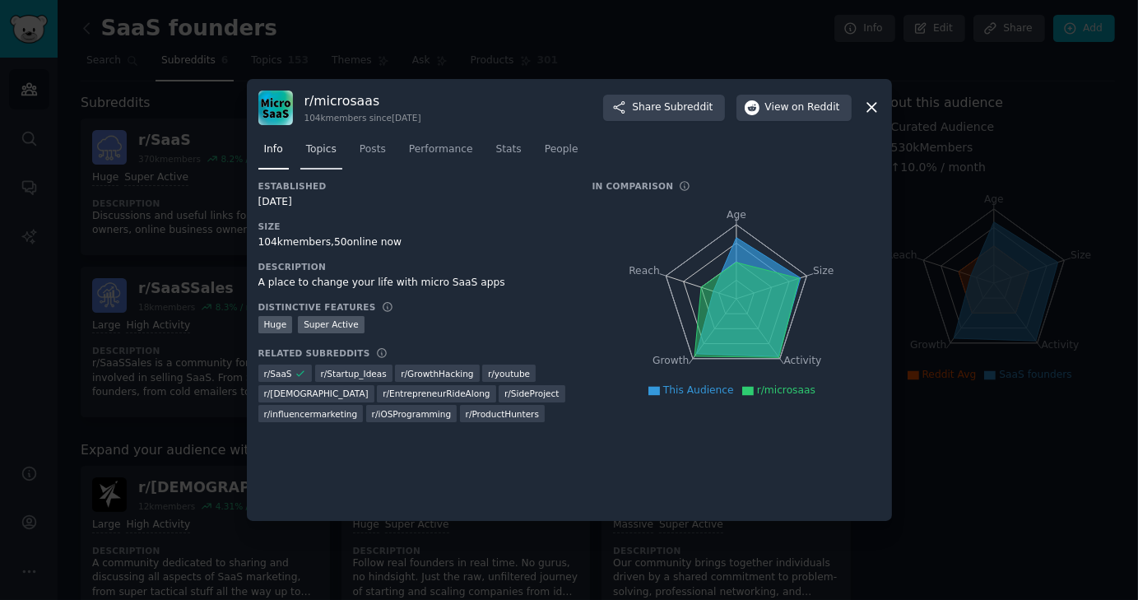 The height and width of the screenshot is (600, 1138). Describe the element at coordinates (671, 360) in the screenshot. I see `tspan: Growth` at that location.